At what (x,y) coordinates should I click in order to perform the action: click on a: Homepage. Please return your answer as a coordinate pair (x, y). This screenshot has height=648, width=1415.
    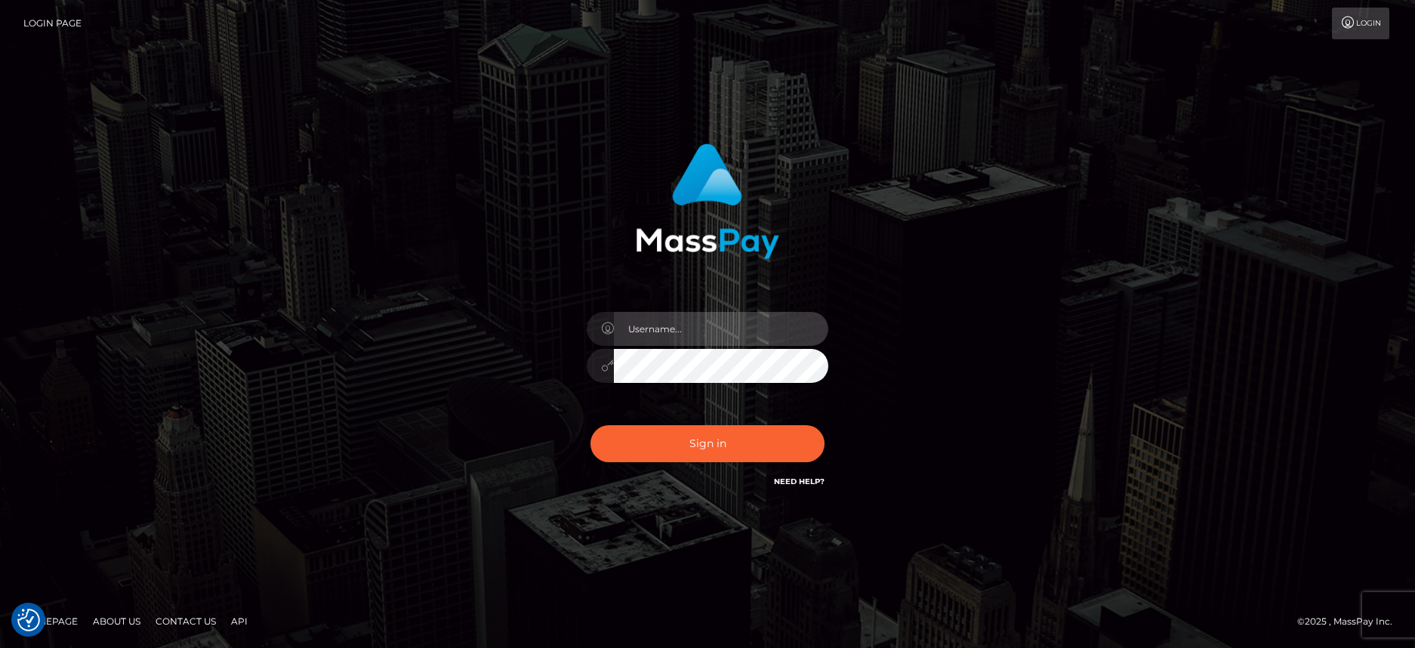
    Looking at the image, I should click on (50, 621).